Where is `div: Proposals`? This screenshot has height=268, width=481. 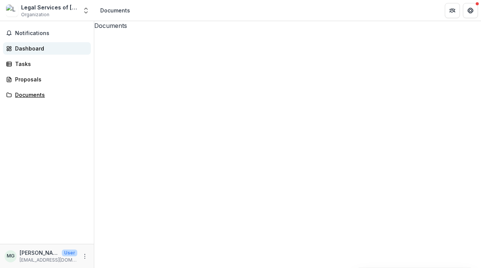
div: Proposals is located at coordinates (50, 79).